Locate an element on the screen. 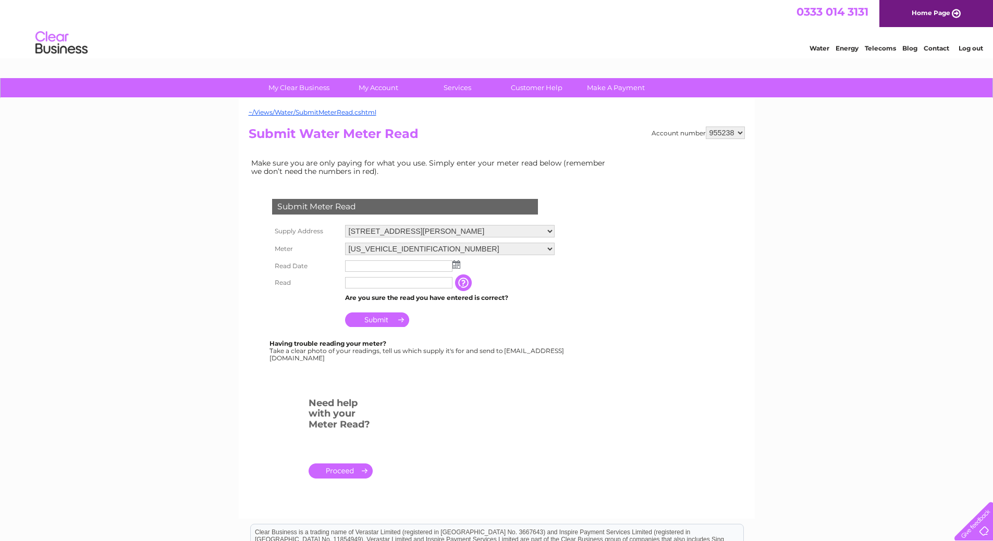 Image resolution: width=993 pixels, height=541 pixels. div: Account number is located at coordinates (698, 133).